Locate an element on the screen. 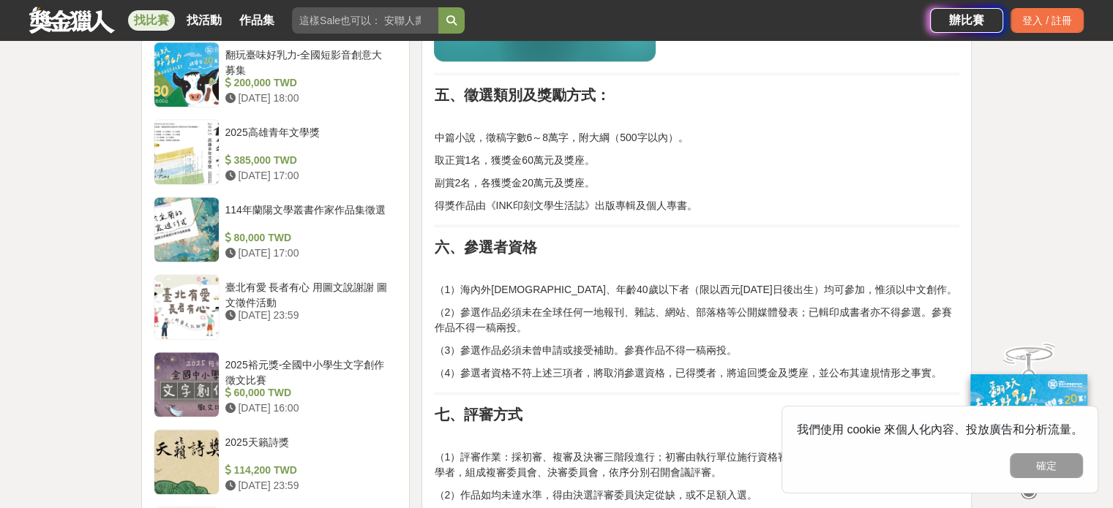 The image size is (1113, 508). strong: 五、徵選類別及獎勵方式： is located at coordinates (522, 95).